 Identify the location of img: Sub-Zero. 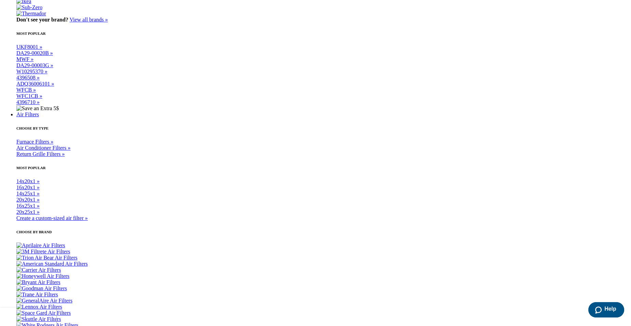
(29, 8).